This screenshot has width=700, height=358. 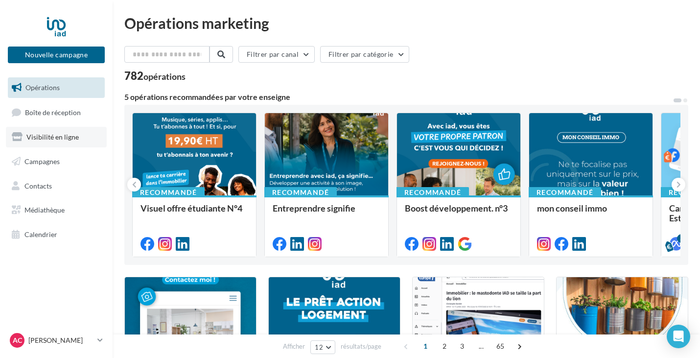 I want to click on span: 1, so click(x=425, y=346).